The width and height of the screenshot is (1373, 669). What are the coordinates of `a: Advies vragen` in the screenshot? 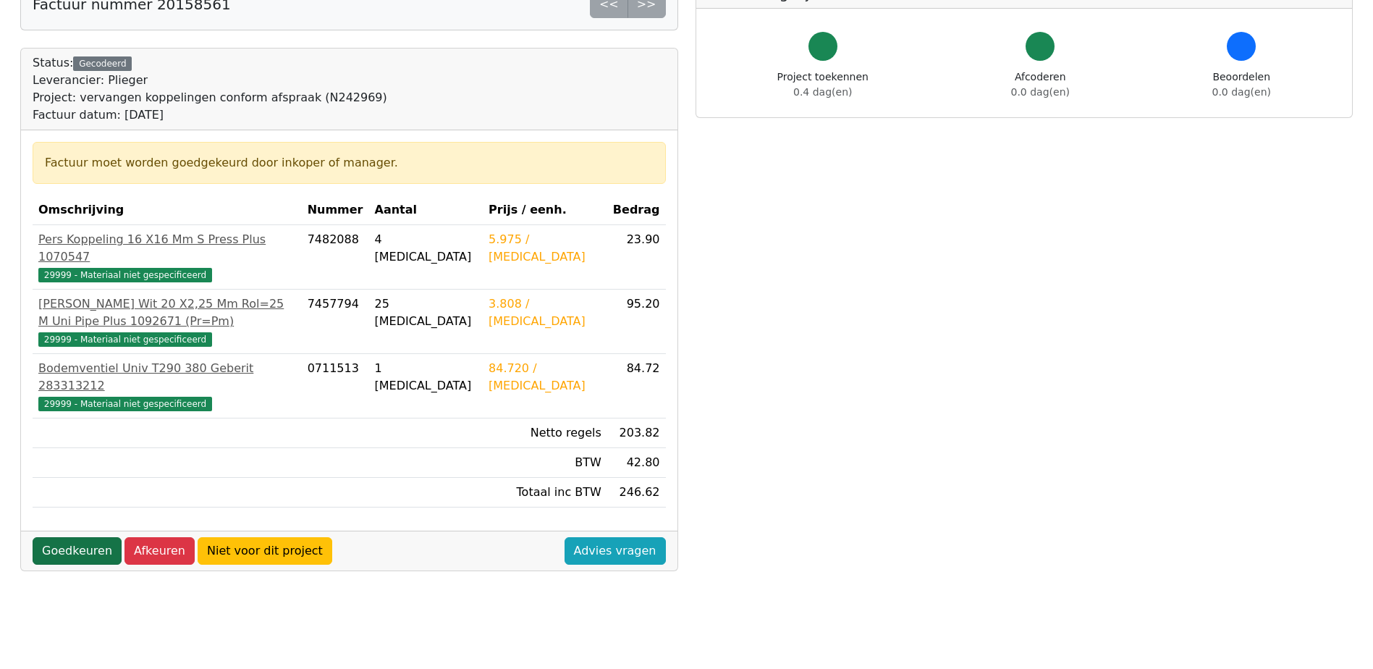 It's located at (615, 551).